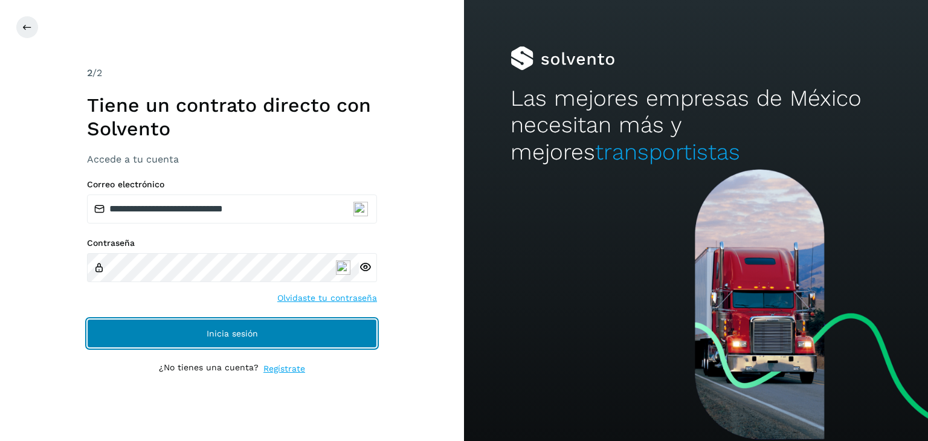 The width and height of the screenshot is (928, 441). Describe the element at coordinates (232, 117) in the screenshot. I see `h1: Tiene un contrato directo con Solvento` at that location.